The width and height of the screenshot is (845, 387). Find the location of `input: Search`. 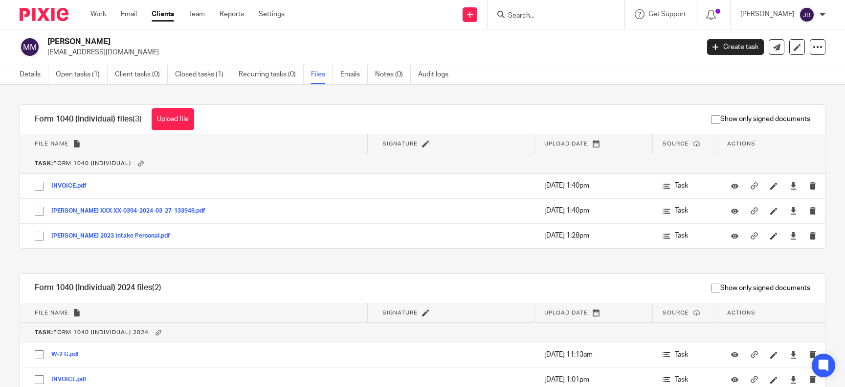

input: Search is located at coordinates (551, 16).